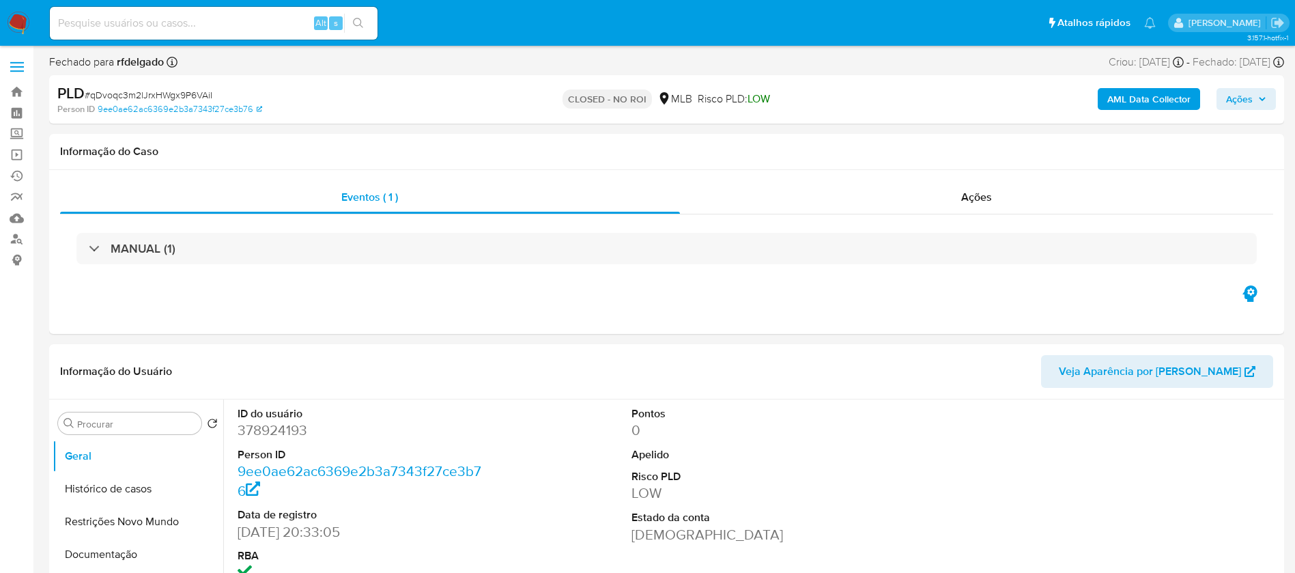 This screenshot has height=573, width=1295. What do you see at coordinates (71, 93) in the screenshot?
I see `b: PLD` at bounding box center [71, 93].